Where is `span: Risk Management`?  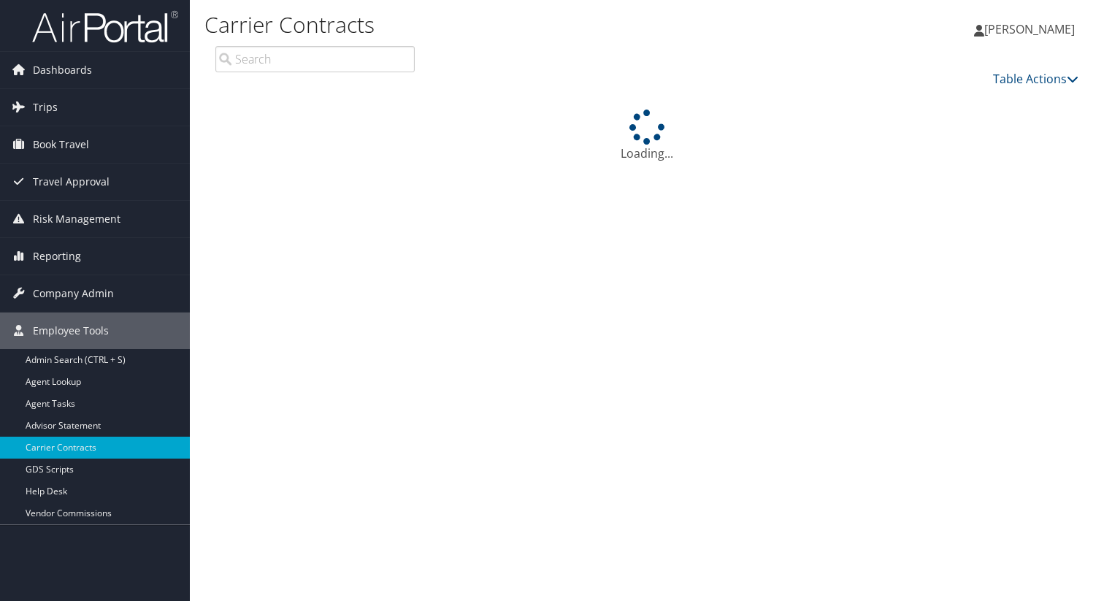 span: Risk Management is located at coordinates (77, 219).